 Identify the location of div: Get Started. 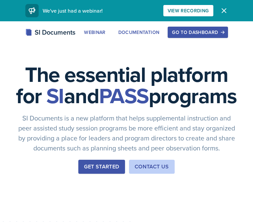
(101, 167).